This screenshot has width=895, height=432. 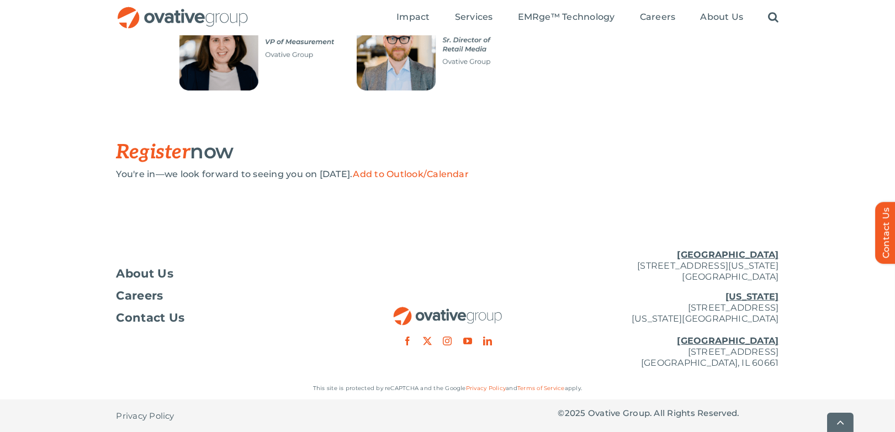 What do you see at coordinates (145, 416) in the screenshot?
I see `span: Privacy Policy` at bounding box center [145, 416].